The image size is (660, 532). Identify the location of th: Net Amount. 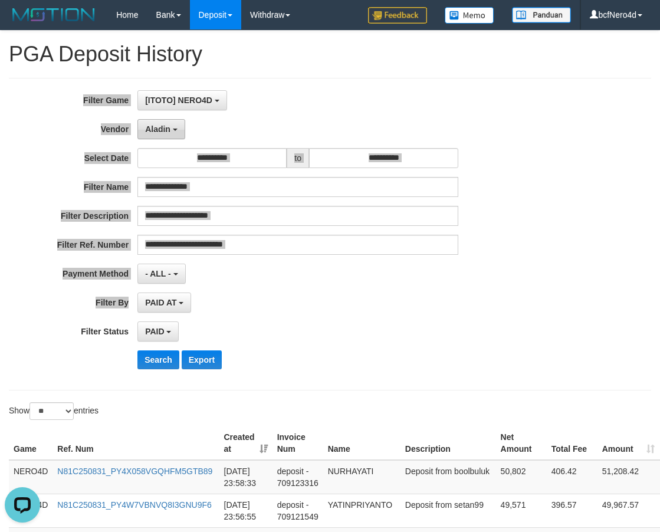
(521, 443).